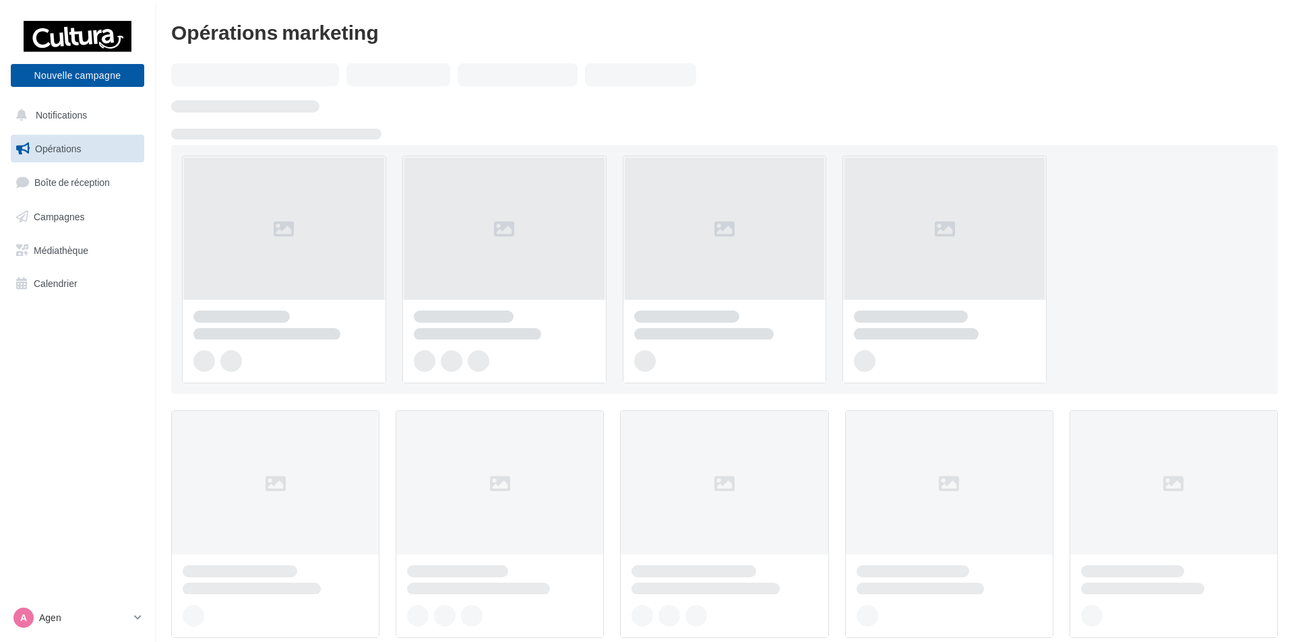 This screenshot has height=642, width=1294. What do you see at coordinates (77, 618) in the screenshot?
I see `a: A Agen` at bounding box center [77, 618].